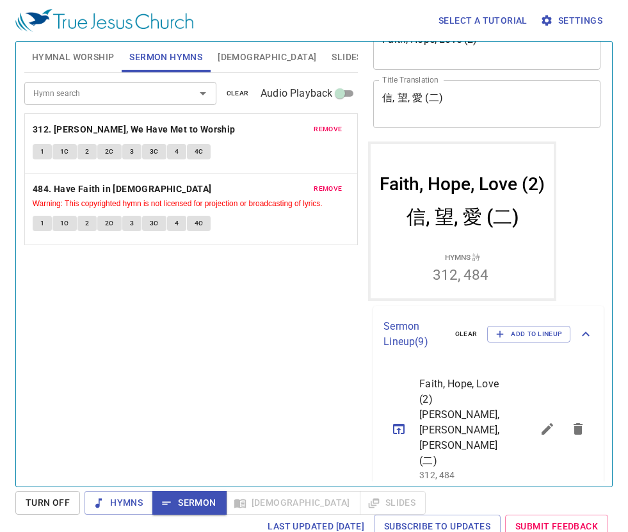 This screenshot has width=628, height=532. What do you see at coordinates (47, 503) in the screenshot?
I see `button: Turn Off` at bounding box center [47, 503].